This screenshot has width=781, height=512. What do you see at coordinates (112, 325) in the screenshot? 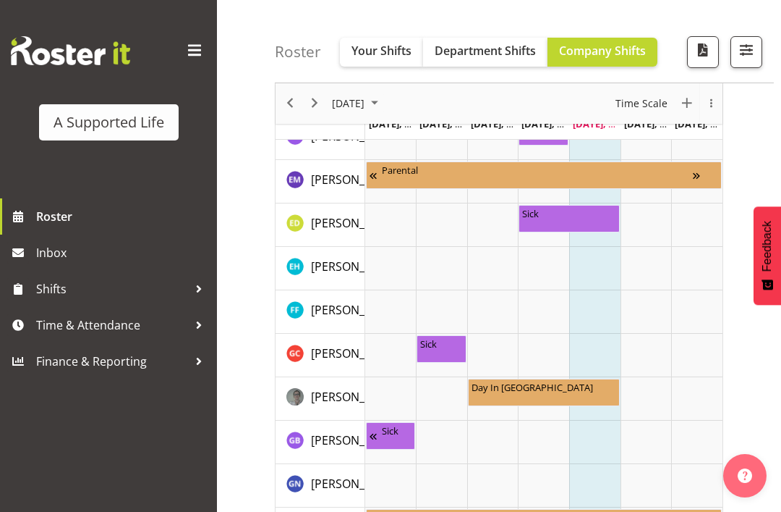
I see `span: Time & Attendance` at bounding box center [112, 325].